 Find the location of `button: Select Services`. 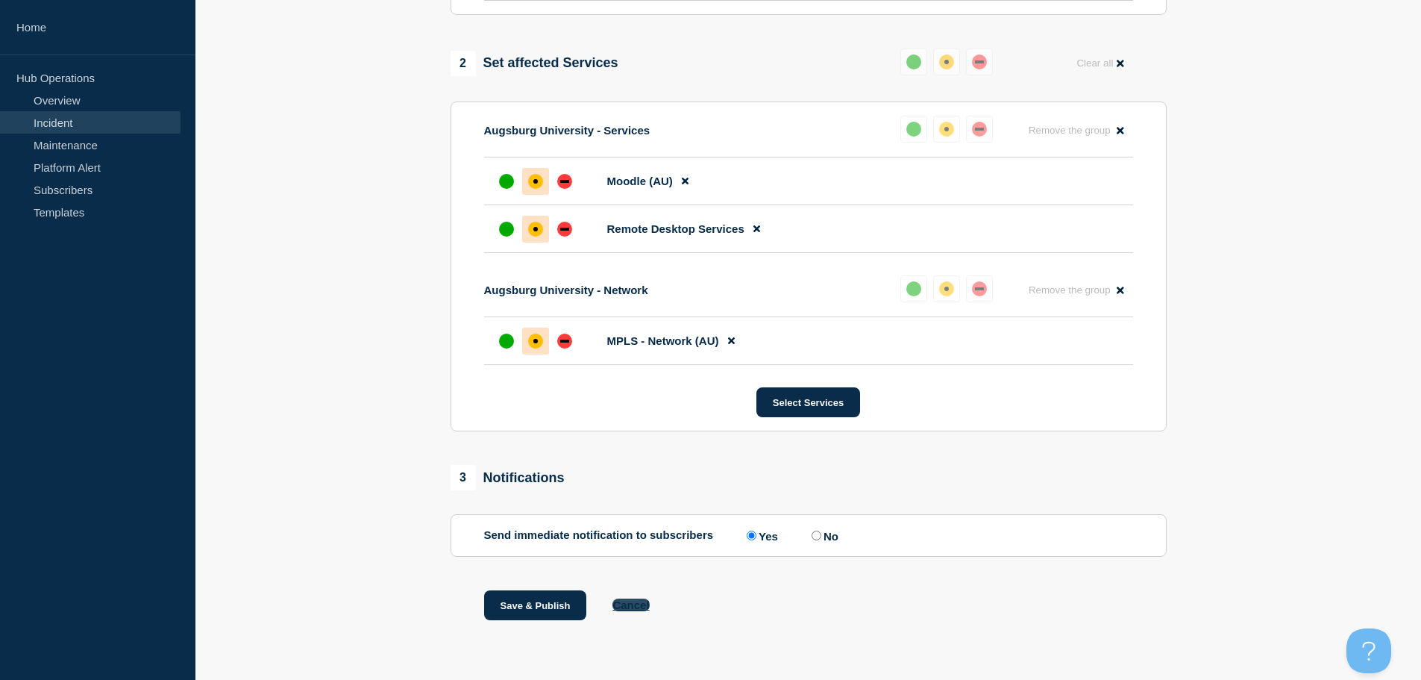

button: Select Services is located at coordinates (808, 402).